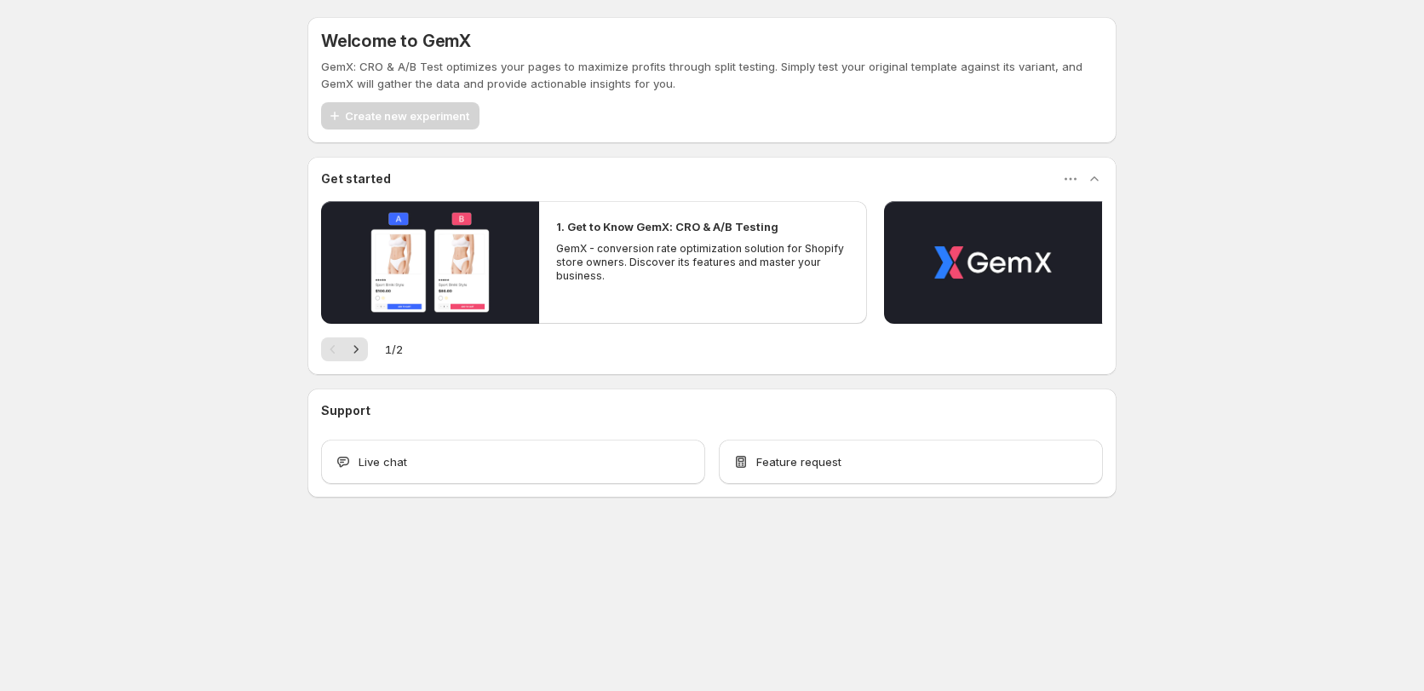  Describe the element at coordinates (799, 462) in the screenshot. I see `span: Feature request` at that location.